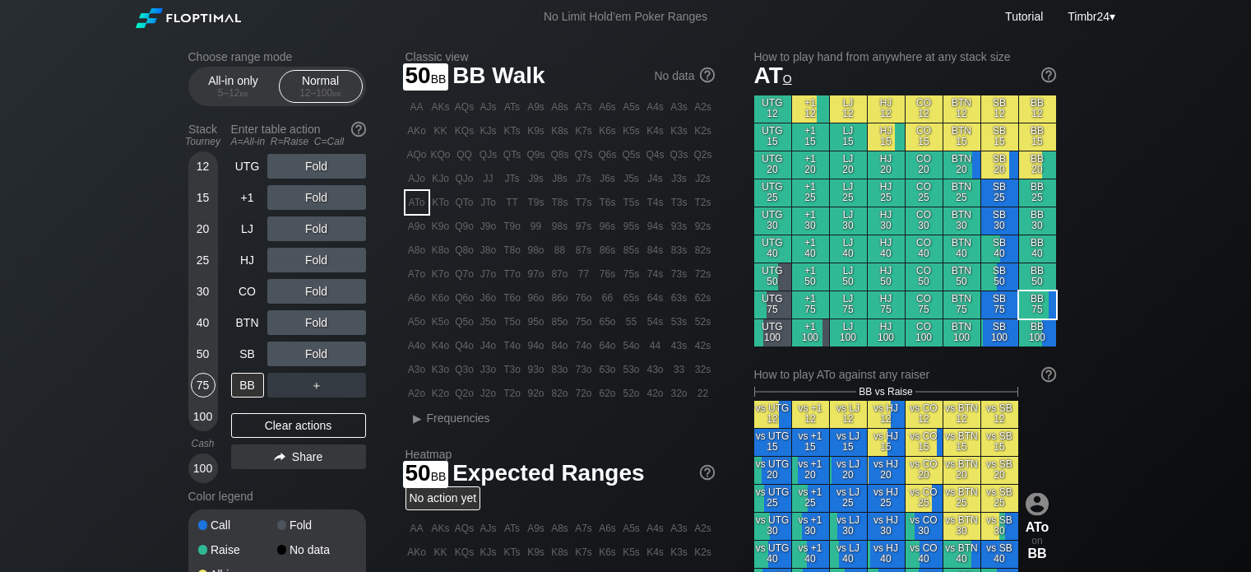  I want to click on span: Timbr24, so click(1088, 16).